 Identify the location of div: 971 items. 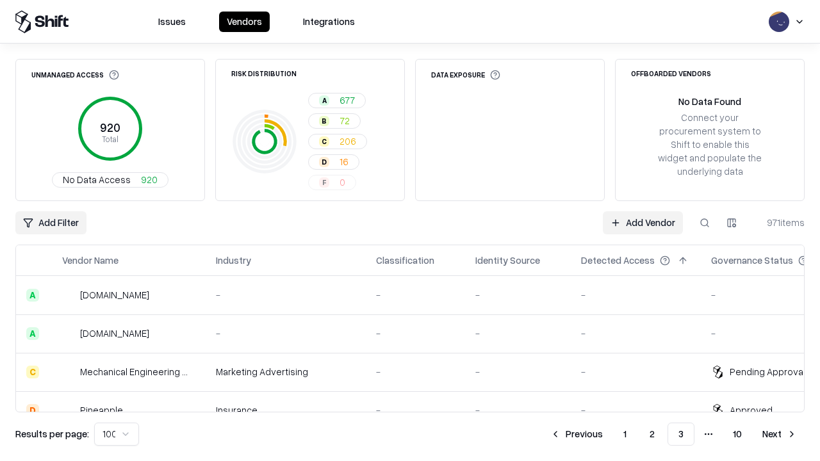
(779, 222).